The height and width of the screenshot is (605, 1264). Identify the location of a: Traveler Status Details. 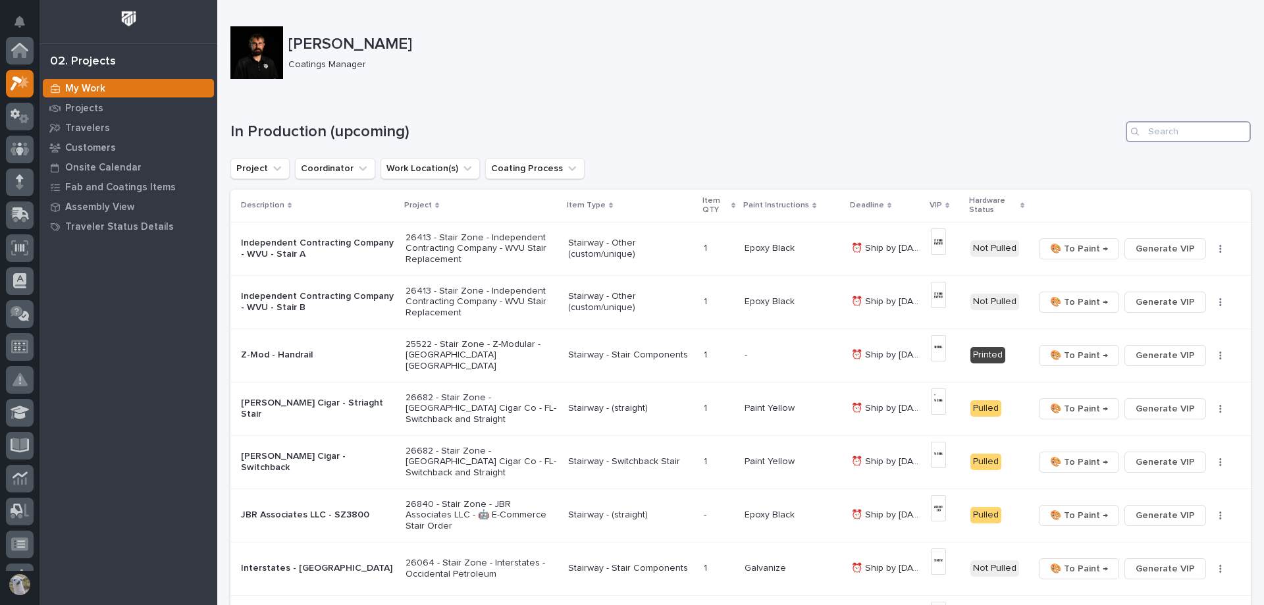
(128, 226).